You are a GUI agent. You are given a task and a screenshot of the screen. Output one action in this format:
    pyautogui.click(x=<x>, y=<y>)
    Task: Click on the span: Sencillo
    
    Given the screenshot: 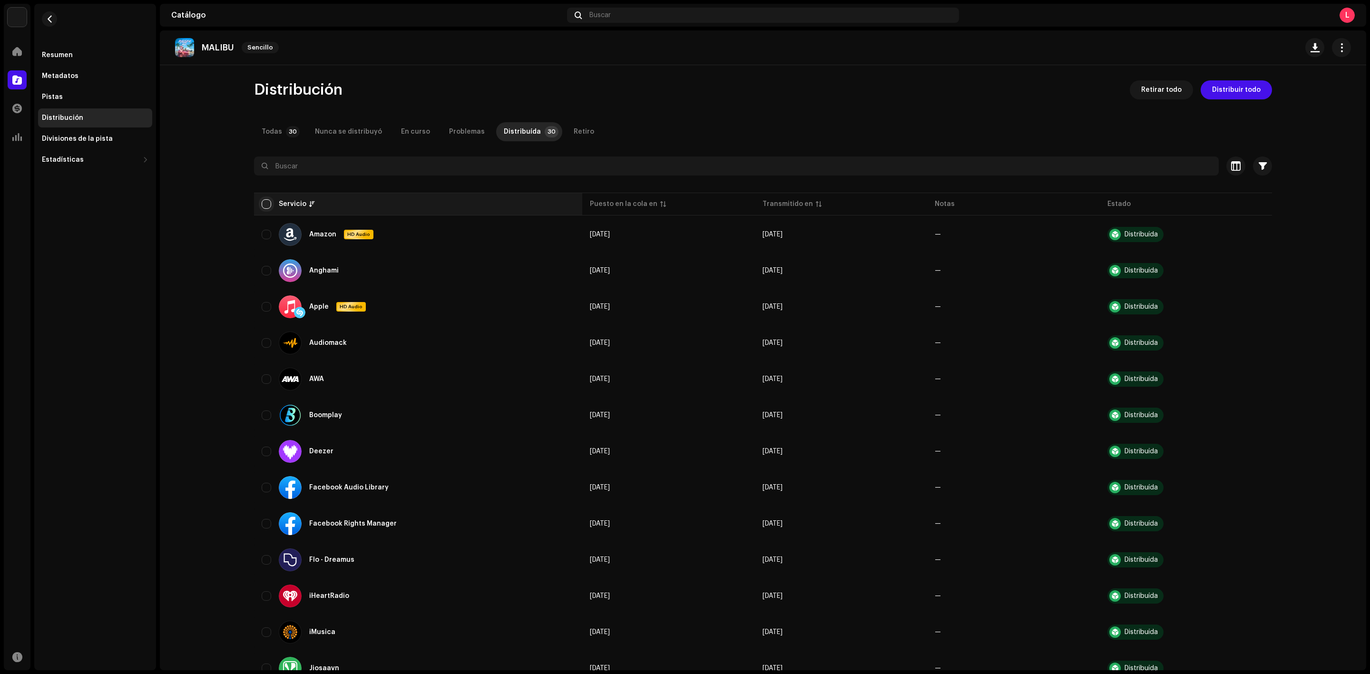 What is the action you would take?
    pyautogui.click(x=260, y=48)
    